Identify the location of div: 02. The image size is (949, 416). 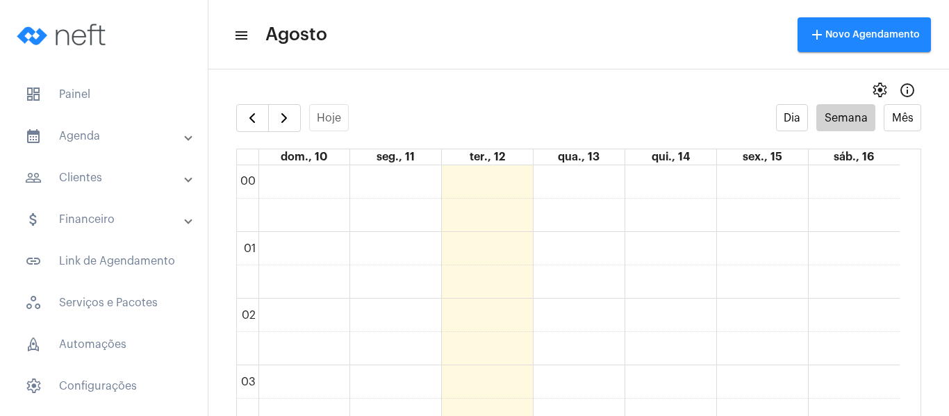
(249, 315).